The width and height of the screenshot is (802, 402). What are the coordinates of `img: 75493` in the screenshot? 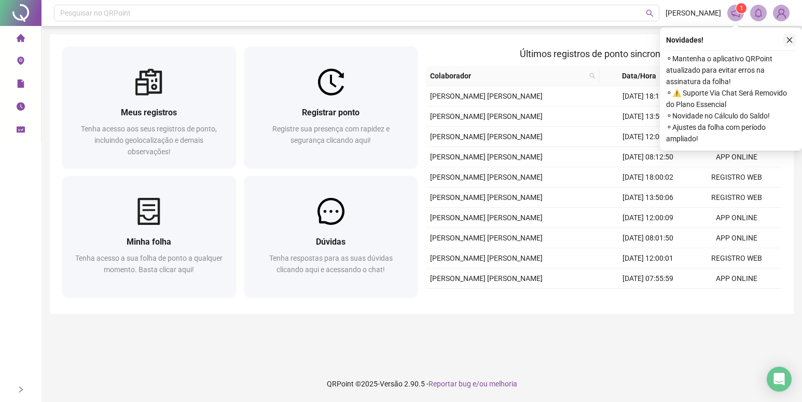 It's located at (781, 13).